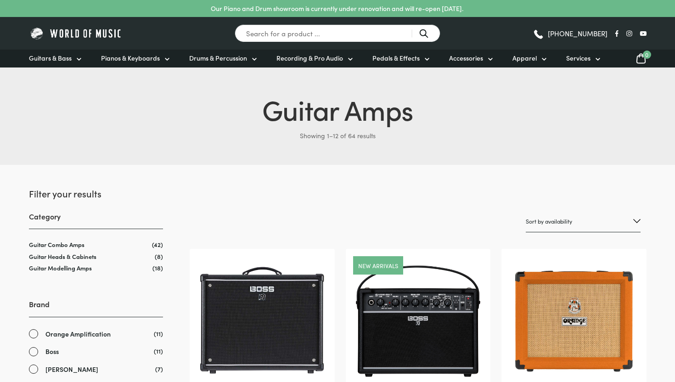  I want to click on span: Apparel, so click(524, 58).